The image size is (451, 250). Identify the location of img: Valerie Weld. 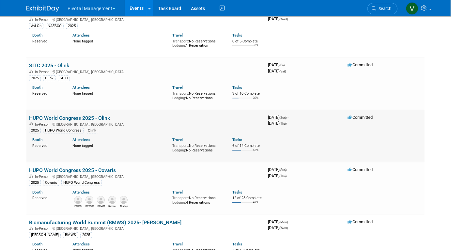
(412, 8).